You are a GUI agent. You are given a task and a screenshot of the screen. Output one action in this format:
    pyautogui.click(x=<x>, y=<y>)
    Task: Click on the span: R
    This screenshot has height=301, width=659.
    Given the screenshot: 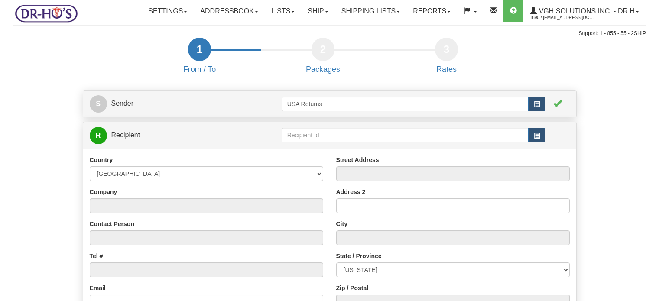 What is the action you would take?
    pyautogui.click(x=98, y=136)
    